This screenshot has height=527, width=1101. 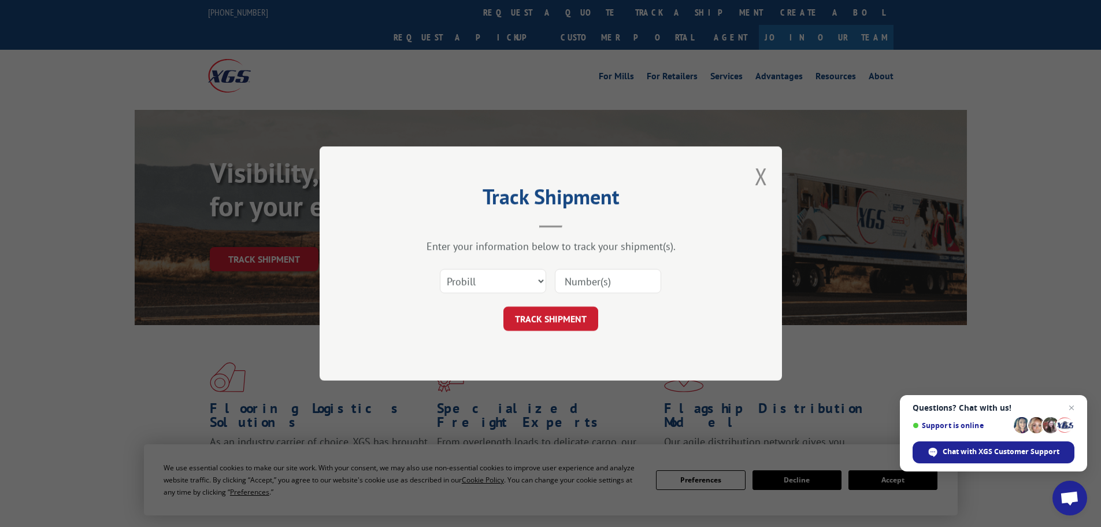 I want to click on div: Chat with XGS Customer Support, so click(x=994, y=452).